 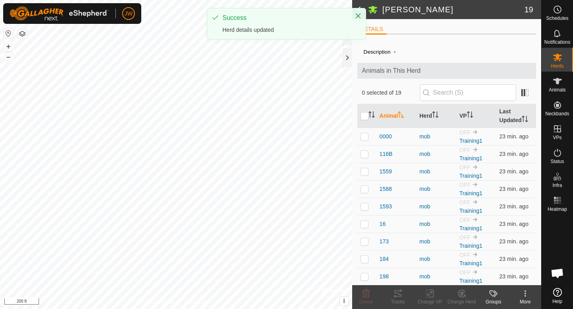 I want to click on button: Map Layers, so click(x=22, y=34).